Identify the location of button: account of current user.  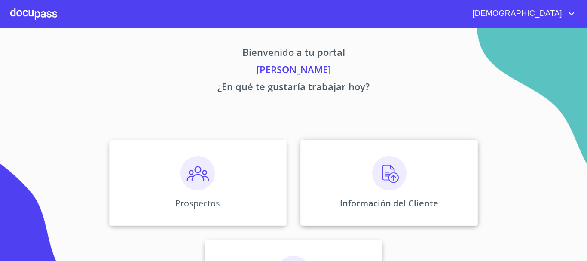
(521, 14).